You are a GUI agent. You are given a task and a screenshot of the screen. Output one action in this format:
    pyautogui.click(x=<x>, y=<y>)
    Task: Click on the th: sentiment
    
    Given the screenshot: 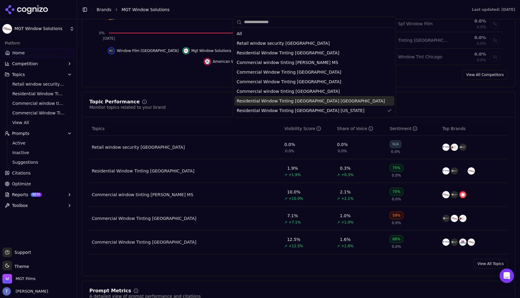 What is the action you would take?
    pyautogui.click(x=413, y=129)
    